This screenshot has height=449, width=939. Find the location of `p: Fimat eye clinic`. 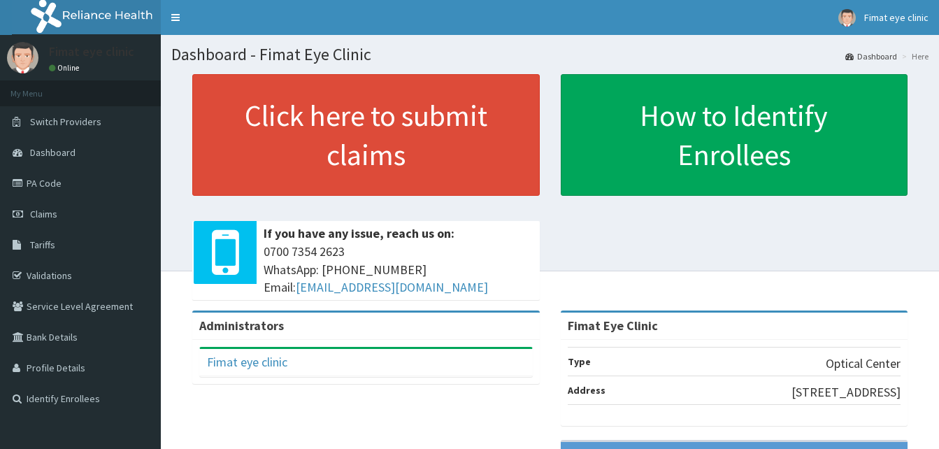

p: Fimat eye clinic is located at coordinates (92, 52).